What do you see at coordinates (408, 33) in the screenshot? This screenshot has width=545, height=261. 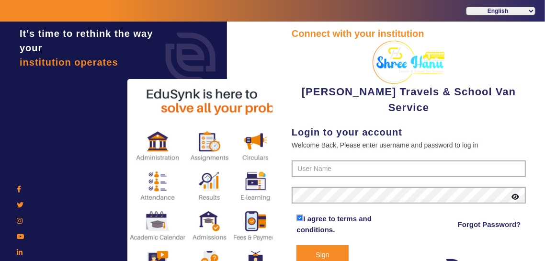 I see `div: Connect with your institution` at bounding box center [408, 33].